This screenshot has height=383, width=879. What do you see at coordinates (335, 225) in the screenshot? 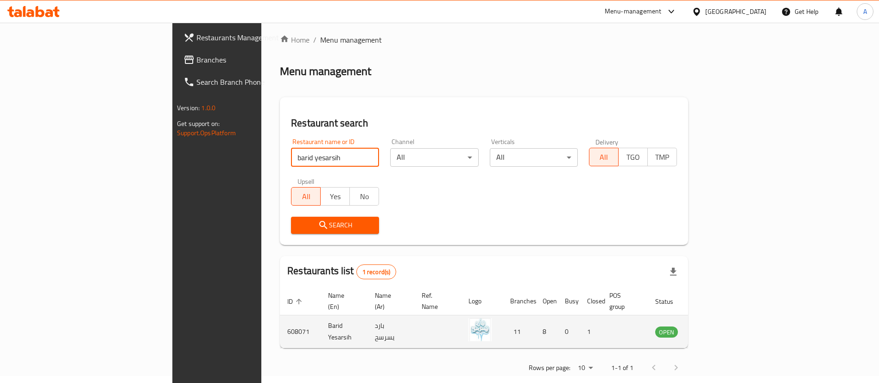
I see `span: Search` at bounding box center [335, 225].